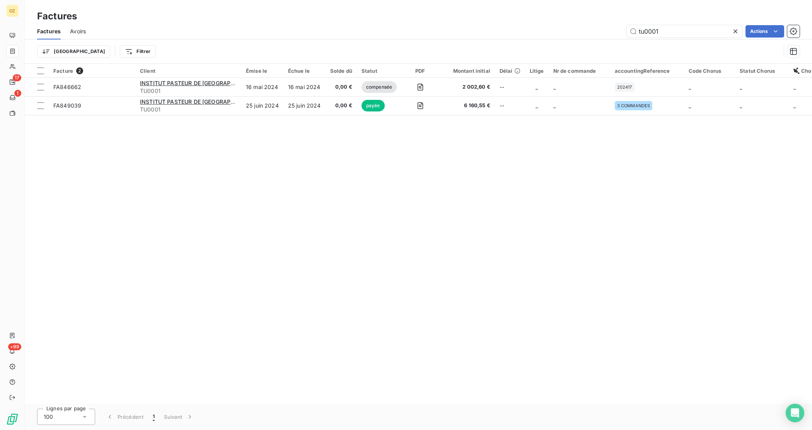 The image size is (812, 430). What do you see at coordinates (12, 97) in the screenshot?
I see `a: 1` at bounding box center [12, 97].